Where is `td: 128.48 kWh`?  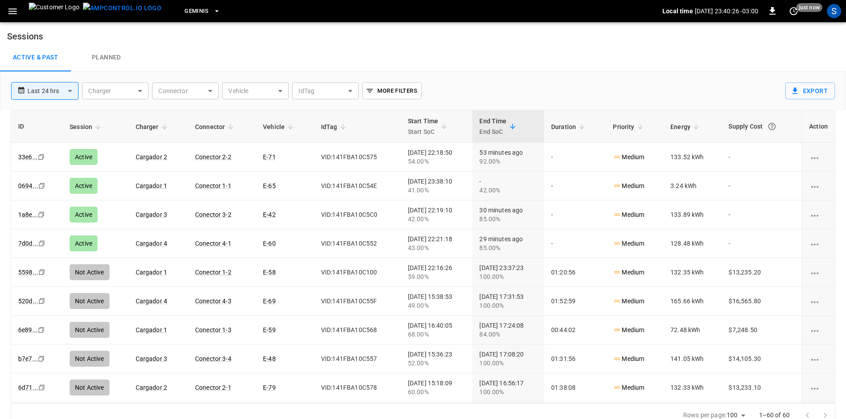 td: 128.48 kWh is located at coordinates (692, 243).